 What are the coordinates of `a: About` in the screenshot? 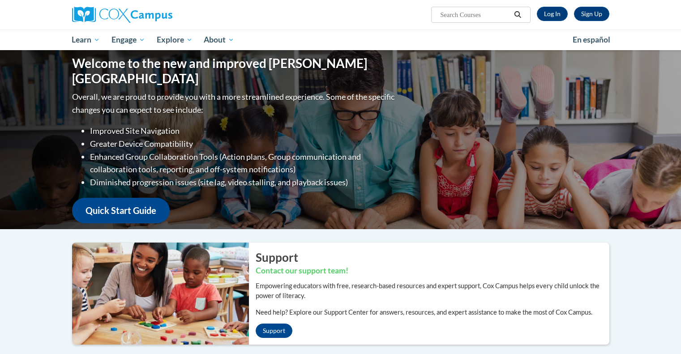 It's located at (219, 40).